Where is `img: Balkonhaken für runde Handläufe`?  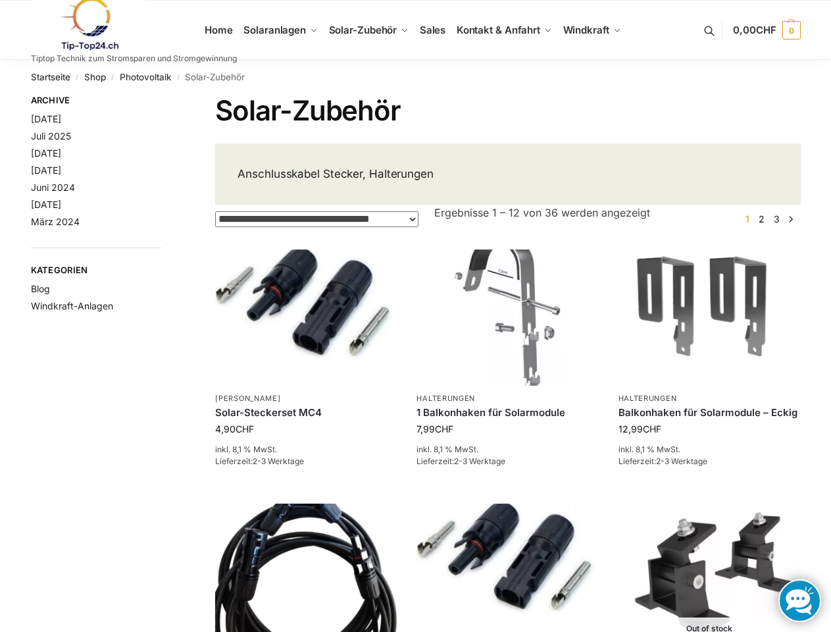
img: Balkonhaken für runde Handläufe is located at coordinates (507, 317).